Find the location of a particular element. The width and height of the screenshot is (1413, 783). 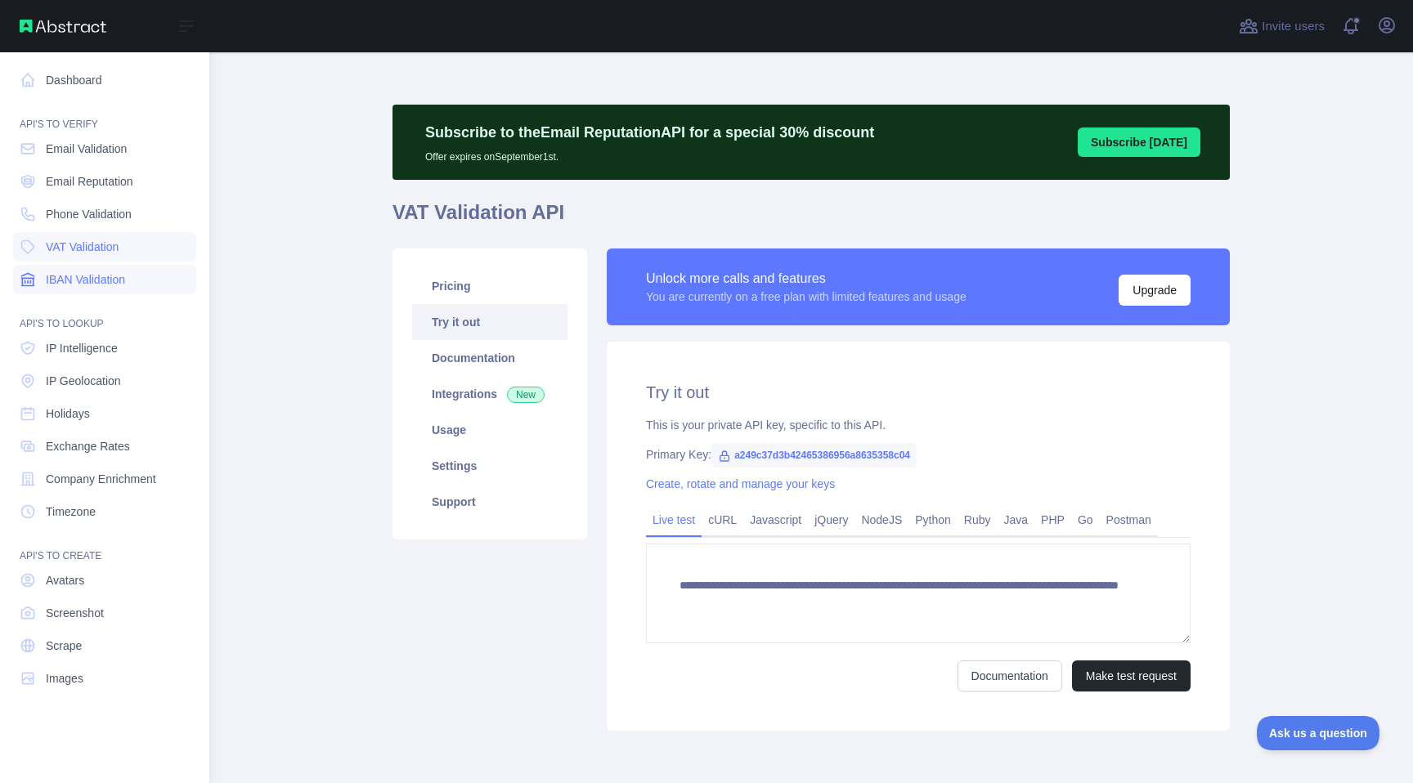

span: Exchange Rates is located at coordinates (88, 447).